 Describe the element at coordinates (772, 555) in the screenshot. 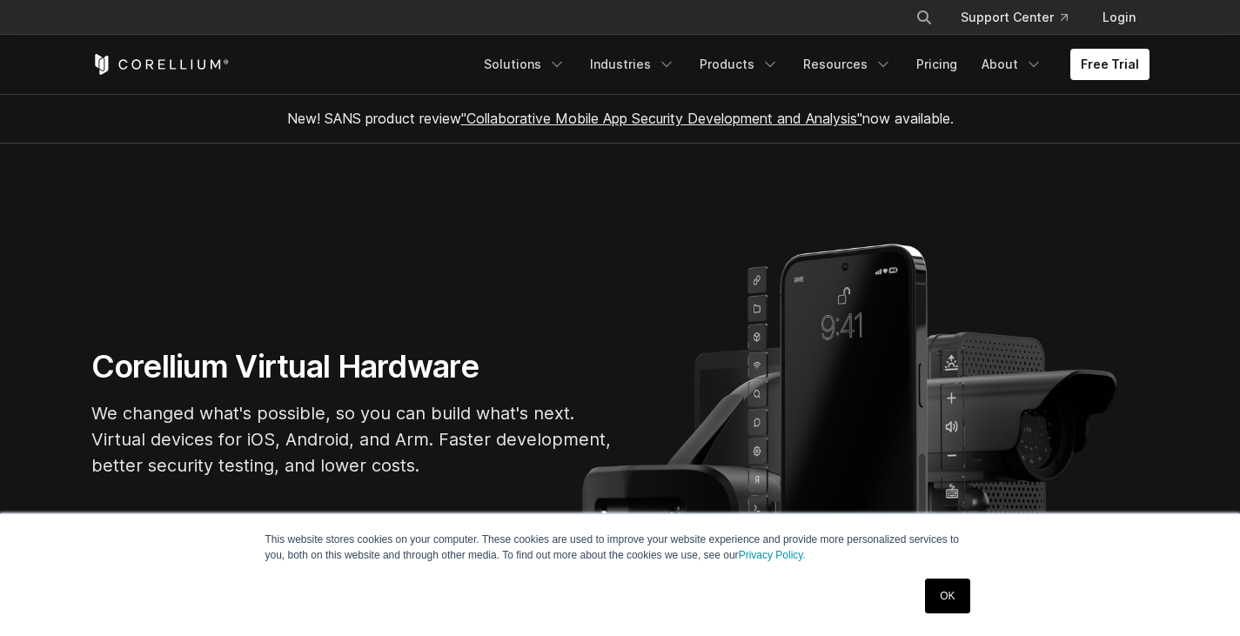

I see `a: Privacy Policy.` at that location.